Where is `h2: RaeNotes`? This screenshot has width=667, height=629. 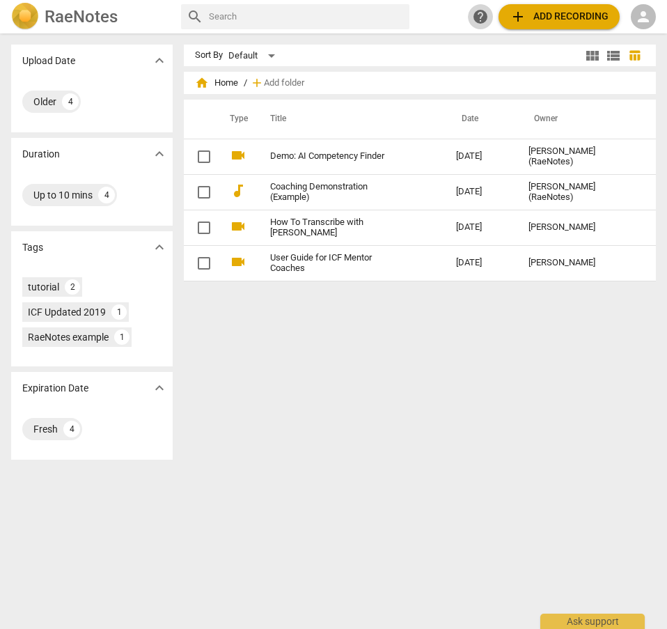
h2: RaeNotes is located at coordinates (81, 17).